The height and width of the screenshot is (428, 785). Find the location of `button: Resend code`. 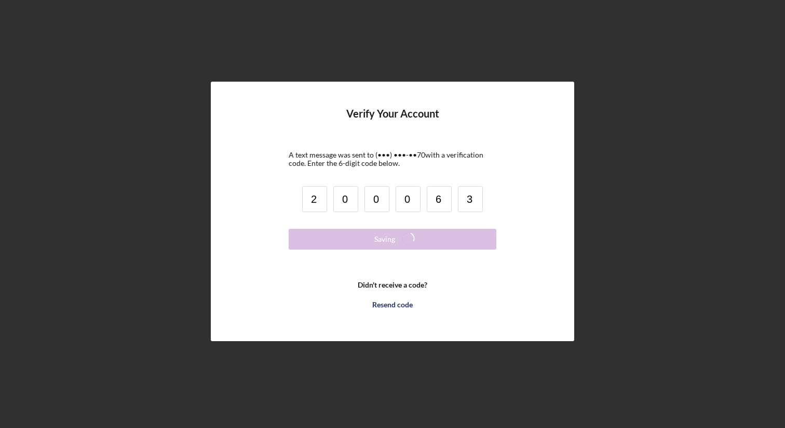

button: Resend code is located at coordinates (393, 304).